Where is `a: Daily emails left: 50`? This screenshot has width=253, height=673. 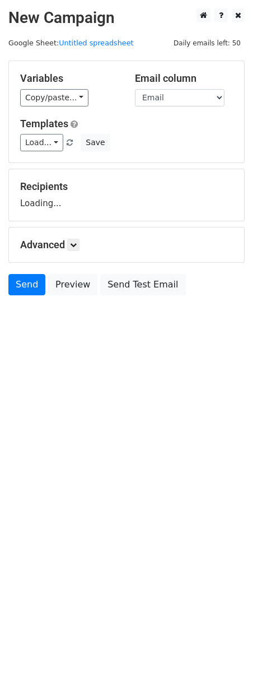
a: Daily emails left: 50 is located at coordinates (207, 43).